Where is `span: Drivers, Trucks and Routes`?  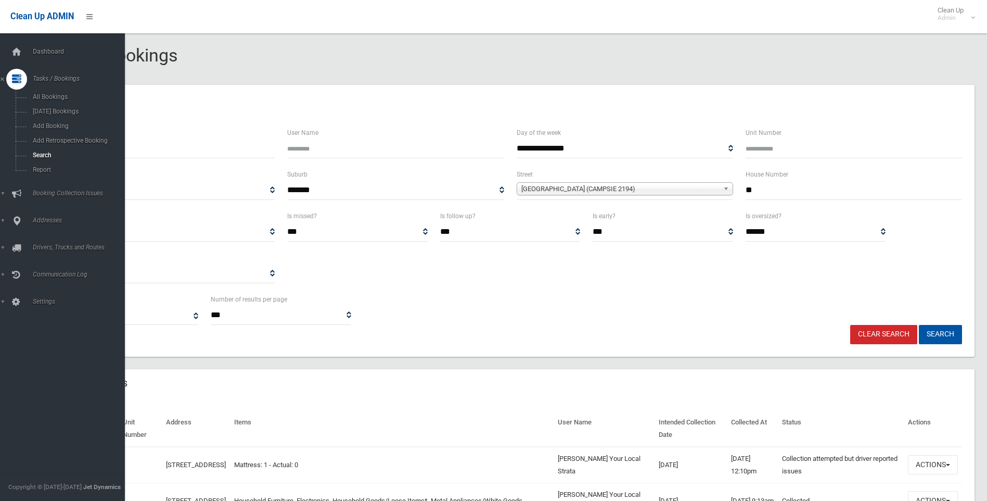
span: Drivers, Trucks and Routes is located at coordinates (81, 247).